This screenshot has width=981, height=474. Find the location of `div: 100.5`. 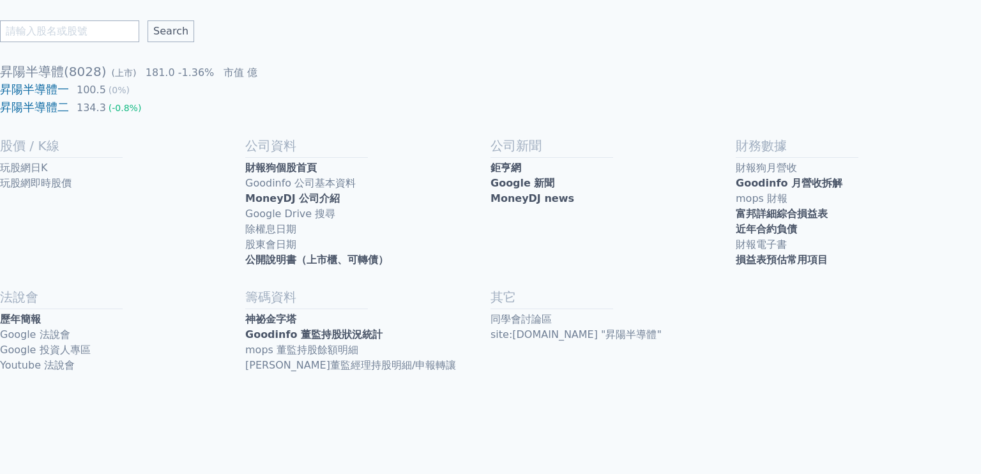

div: 100.5 is located at coordinates (91, 90).